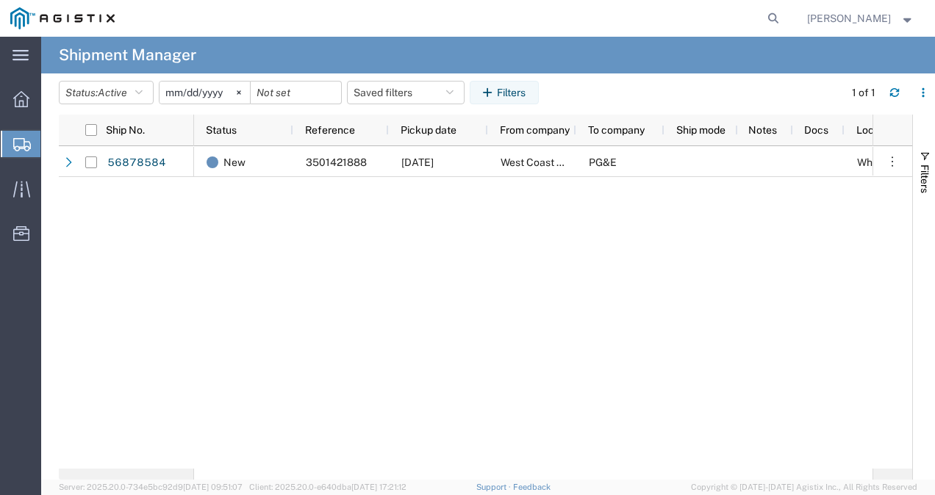  Describe the element at coordinates (924, 179) in the screenshot. I see `span: Filters` at that location.